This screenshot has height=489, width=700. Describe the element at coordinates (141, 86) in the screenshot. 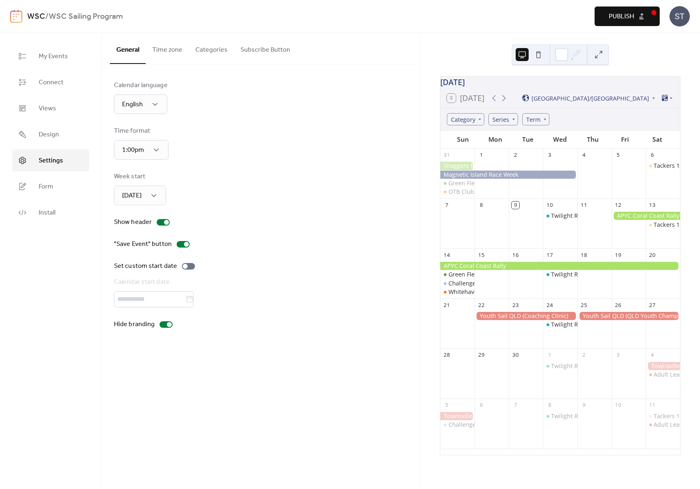

I see `div: Calendar language` at that location.